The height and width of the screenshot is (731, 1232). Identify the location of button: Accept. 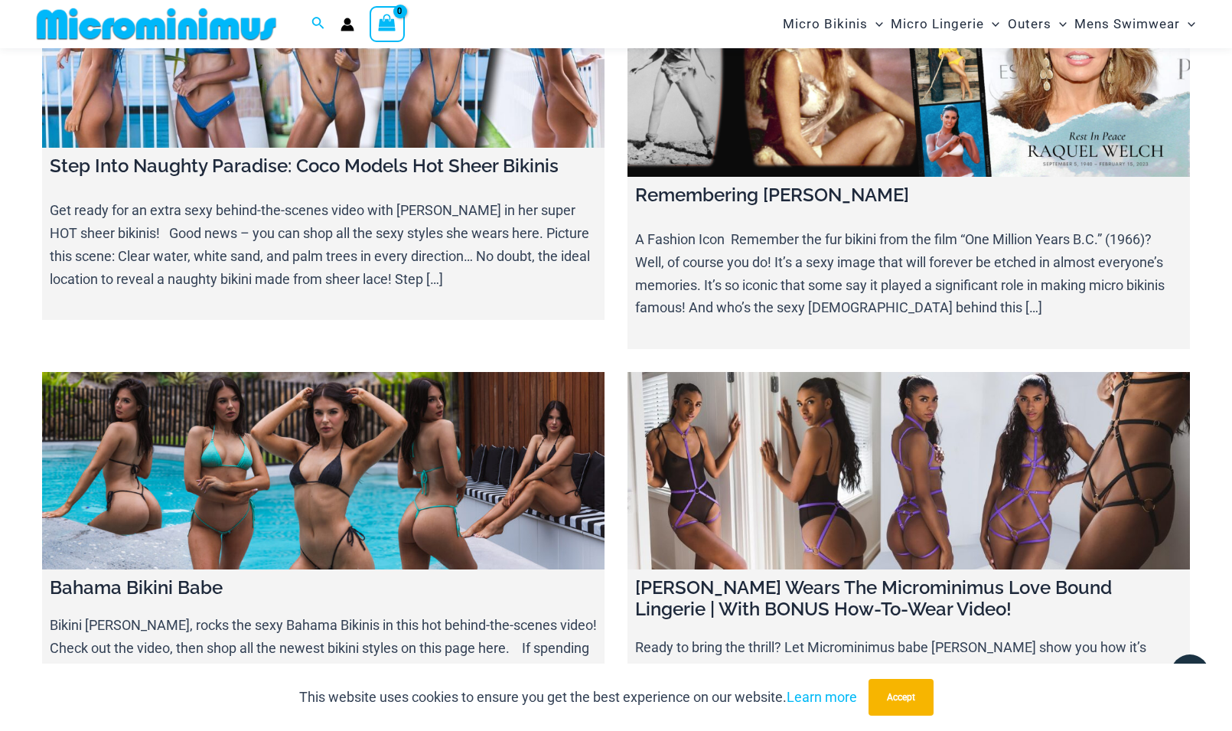
(901, 697).